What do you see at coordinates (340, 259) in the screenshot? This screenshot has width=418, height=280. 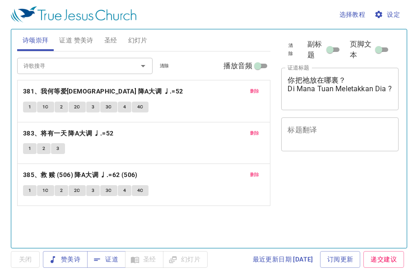 I see `a: 订阅更新` at bounding box center [340, 259].